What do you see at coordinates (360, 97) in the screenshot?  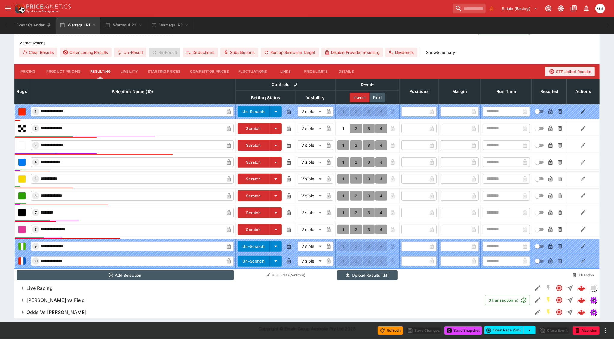 I see `button: Interim` at bounding box center [360, 97].